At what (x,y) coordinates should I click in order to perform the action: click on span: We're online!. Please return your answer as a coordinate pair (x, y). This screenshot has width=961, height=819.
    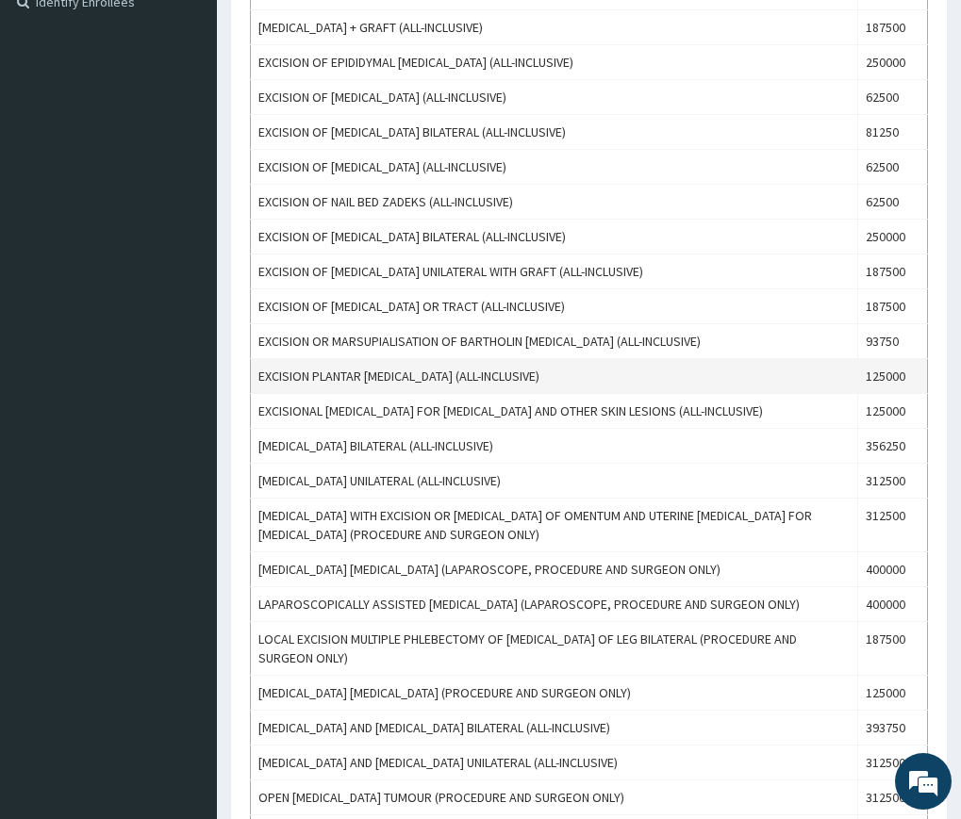
    Looking at the image, I should click on (185, 333).